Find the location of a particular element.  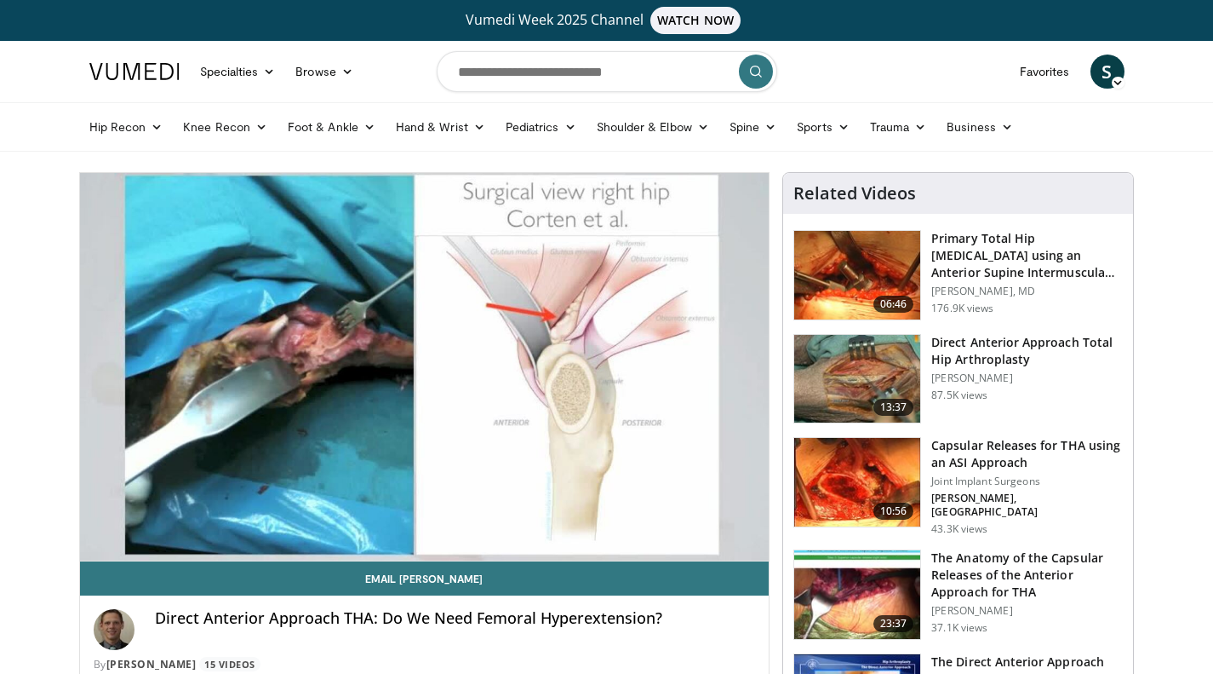

a: Vumedi Week 2025 ChannelWATCH NOW is located at coordinates (607, 20).